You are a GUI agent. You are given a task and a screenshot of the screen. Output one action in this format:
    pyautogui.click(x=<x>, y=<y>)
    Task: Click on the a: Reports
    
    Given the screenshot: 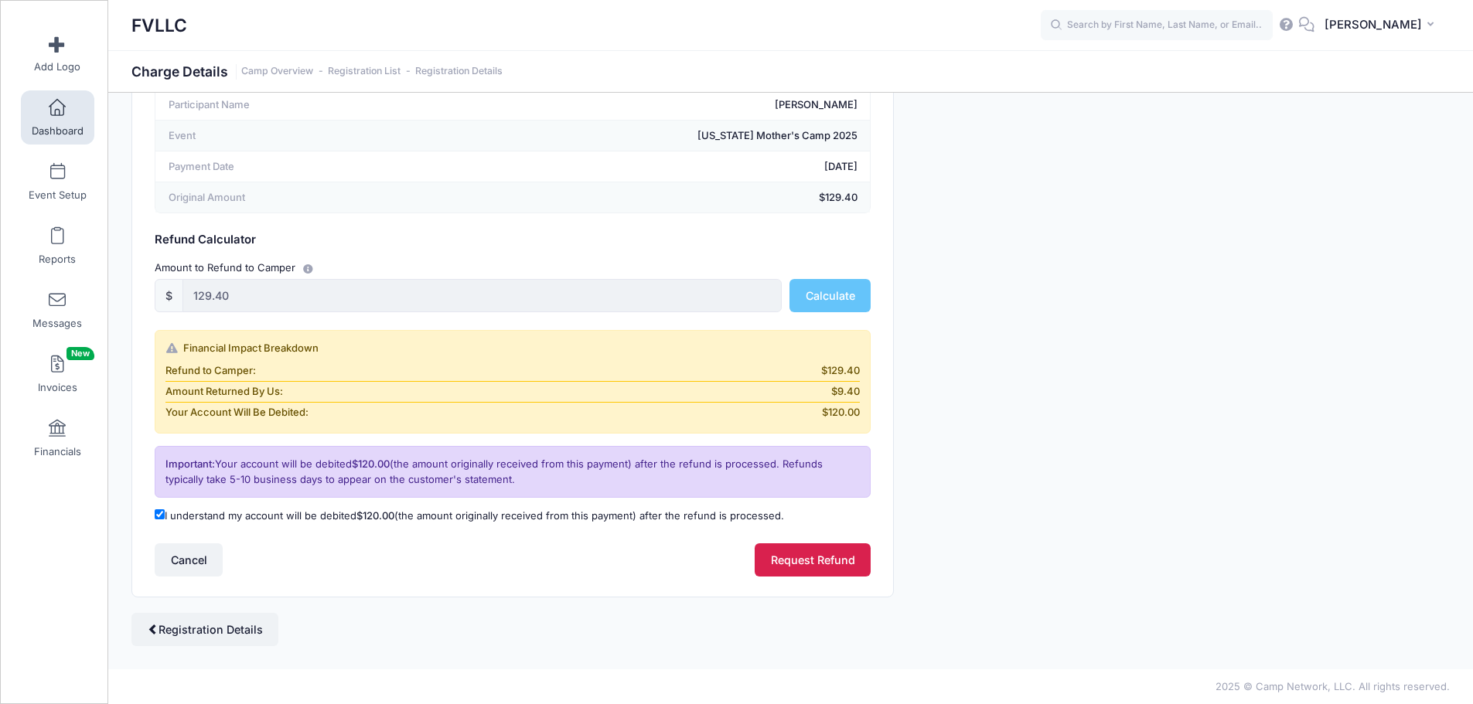 What is the action you would take?
    pyautogui.click(x=57, y=246)
    